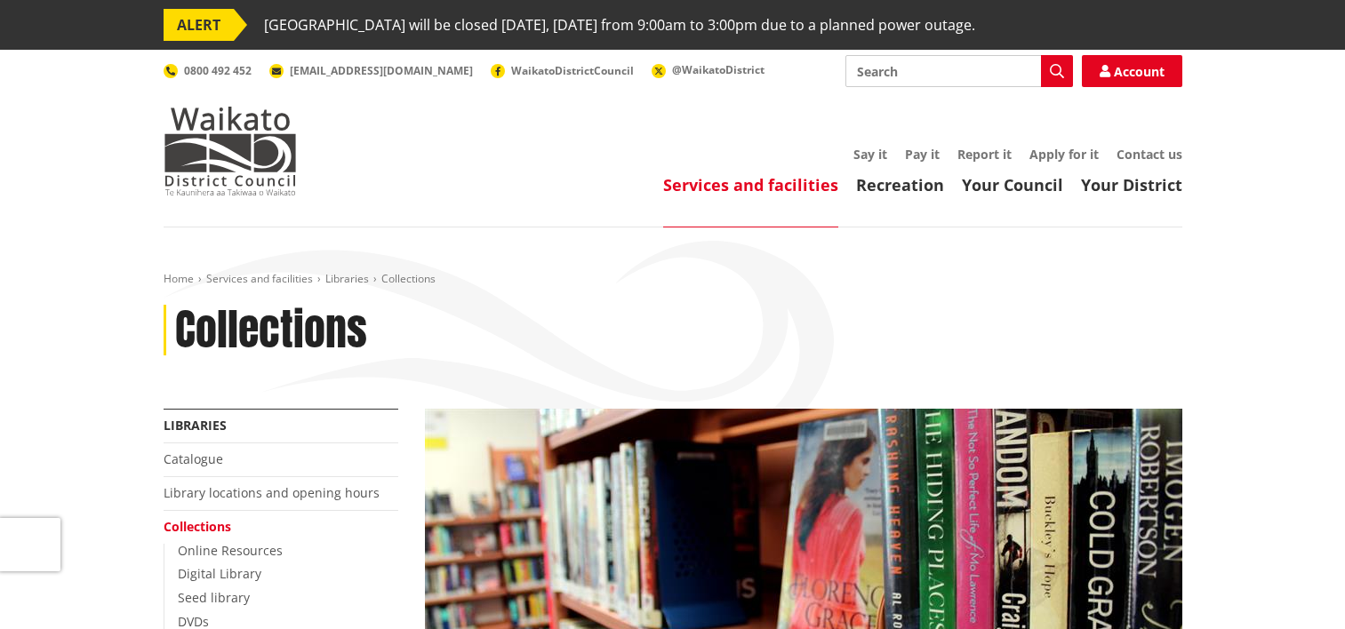 The width and height of the screenshot is (1345, 629). What do you see at coordinates (1150, 154) in the screenshot?
I see `a: Contact us` at bounding box center [1150, 154].